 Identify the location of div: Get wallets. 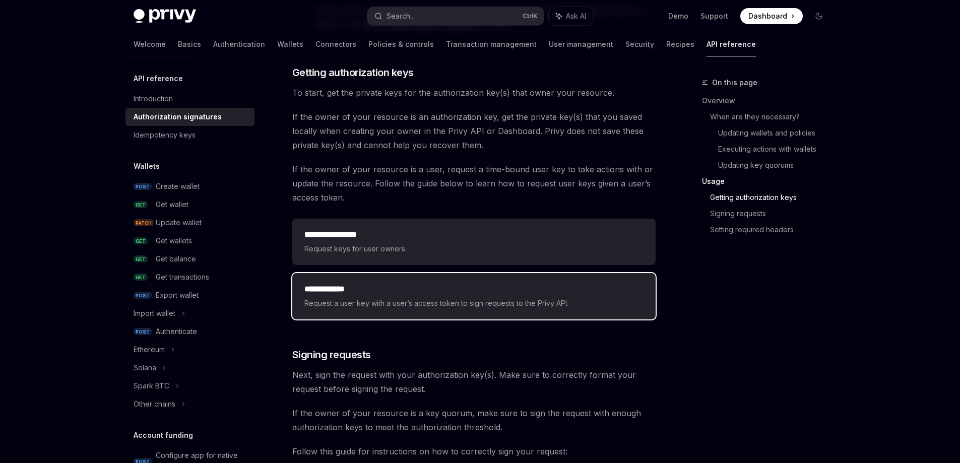
(174, 241).